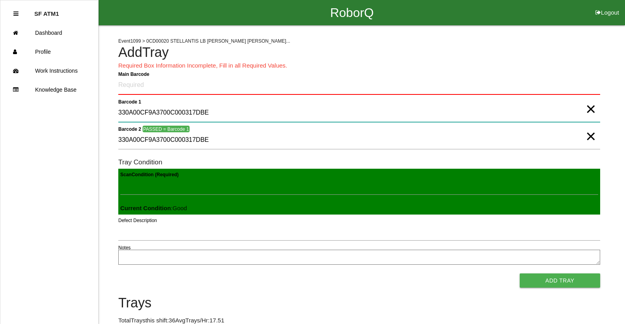  What do you see at coordinates (150, 174) in the screenshot?
I see `b: Scan Condition (Required)` at bounding box center [150, 174].